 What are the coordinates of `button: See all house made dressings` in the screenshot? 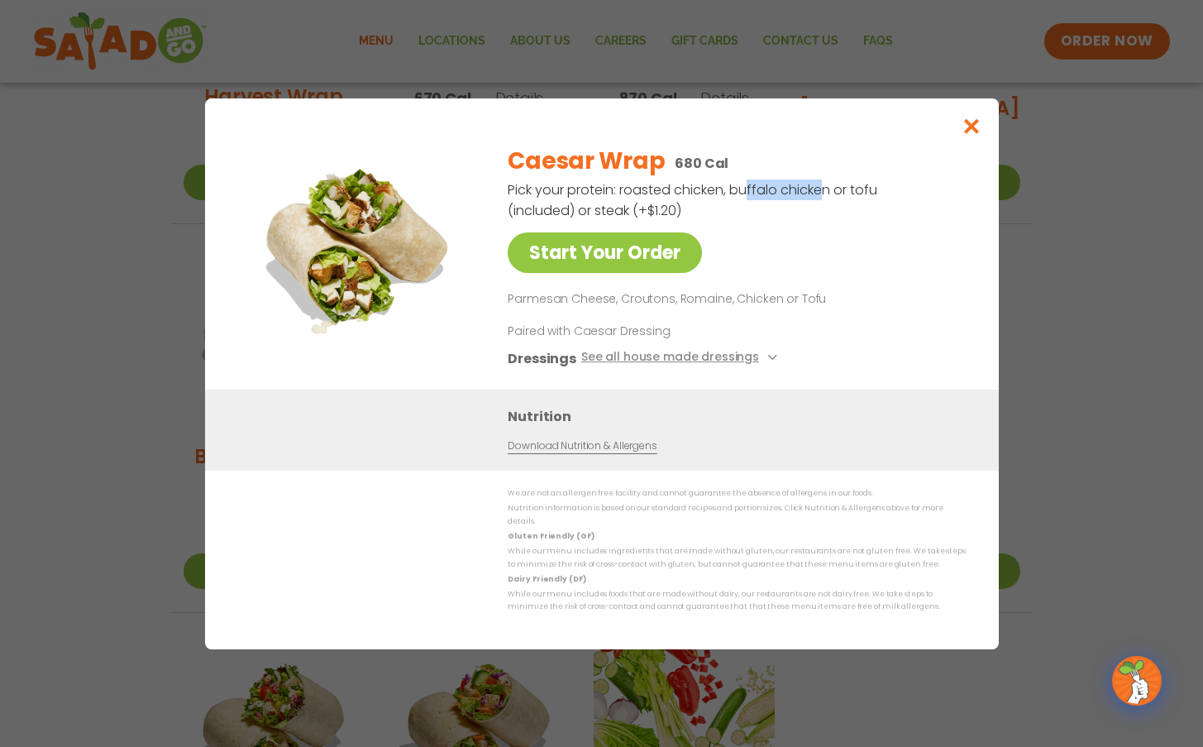 It's located at (680, 357).